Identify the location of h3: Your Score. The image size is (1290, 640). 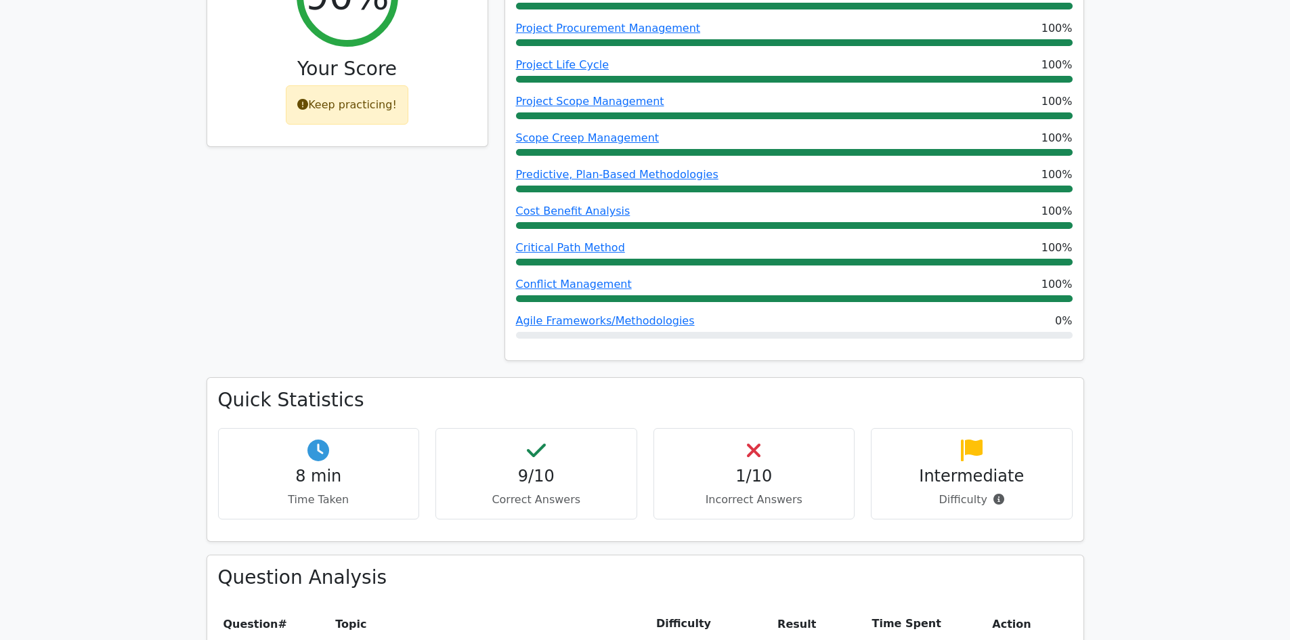
(347, 69).